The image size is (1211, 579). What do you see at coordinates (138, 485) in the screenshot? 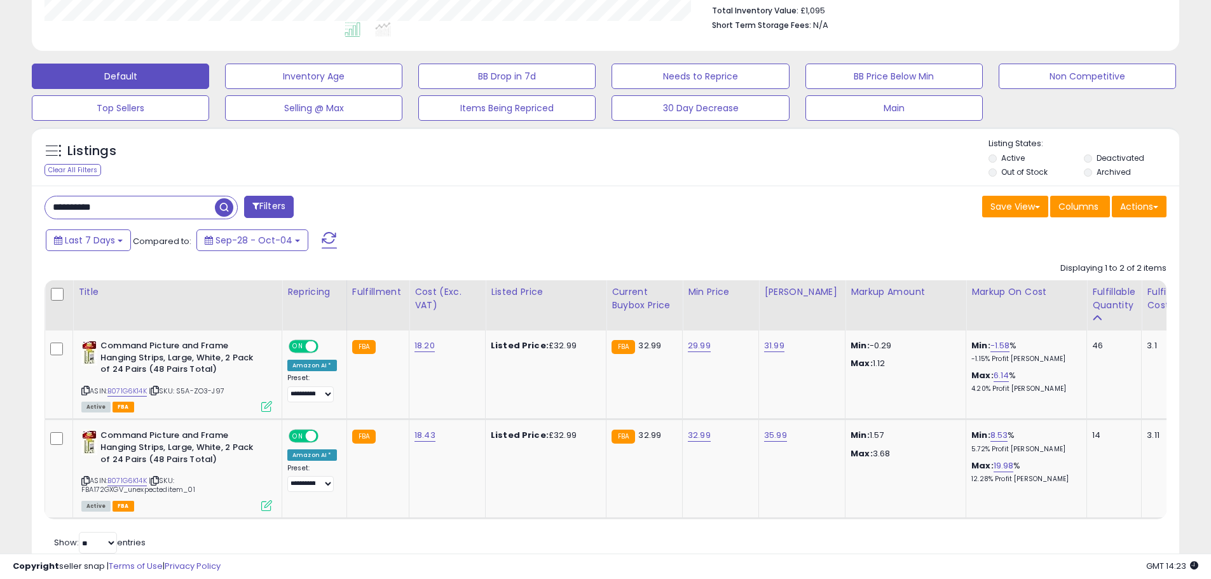
I see `span: | SKU: FBA172GXGV_unexpecteditem_01` at bounding box center [138, 485].